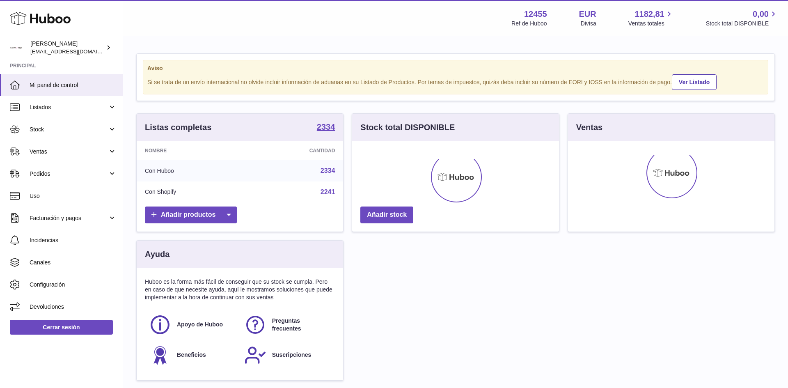  I want to click on div: Si se trata de un envío internacional no olvide incluir información de aduanas en su Listado de P..., so click(456, 81).